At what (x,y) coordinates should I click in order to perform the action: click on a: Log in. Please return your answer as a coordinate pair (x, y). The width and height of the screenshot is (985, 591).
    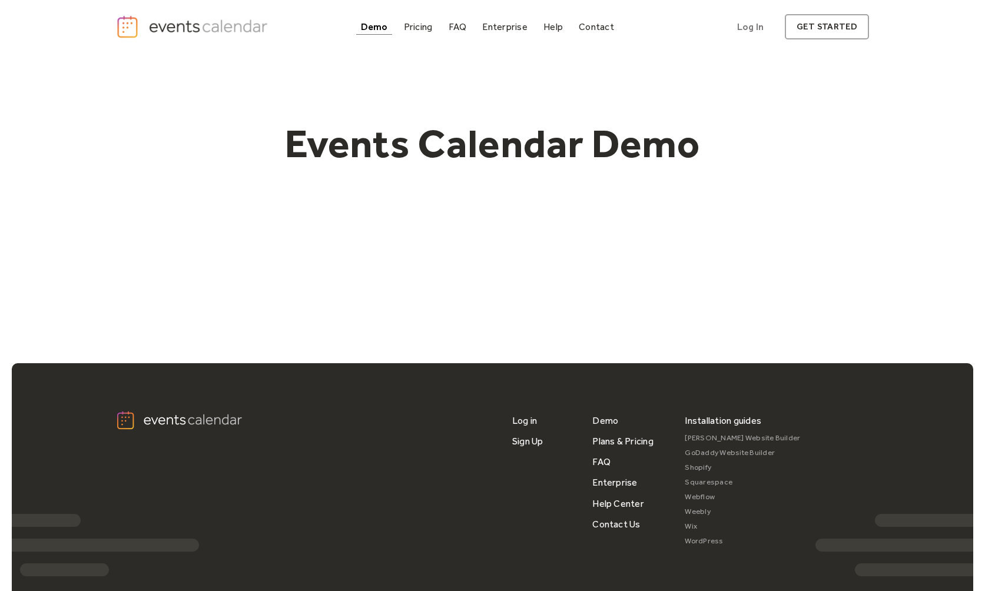
    Looking at the image, I should click on (524, 420).